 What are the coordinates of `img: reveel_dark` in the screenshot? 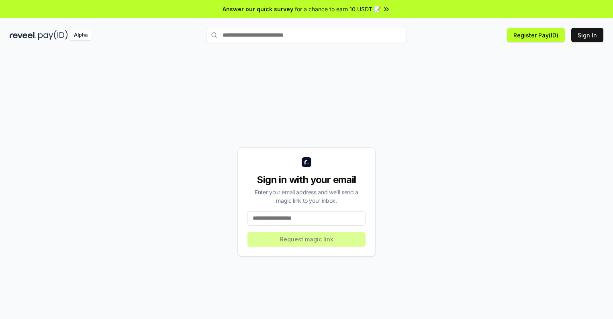 It's located at (23, 35).